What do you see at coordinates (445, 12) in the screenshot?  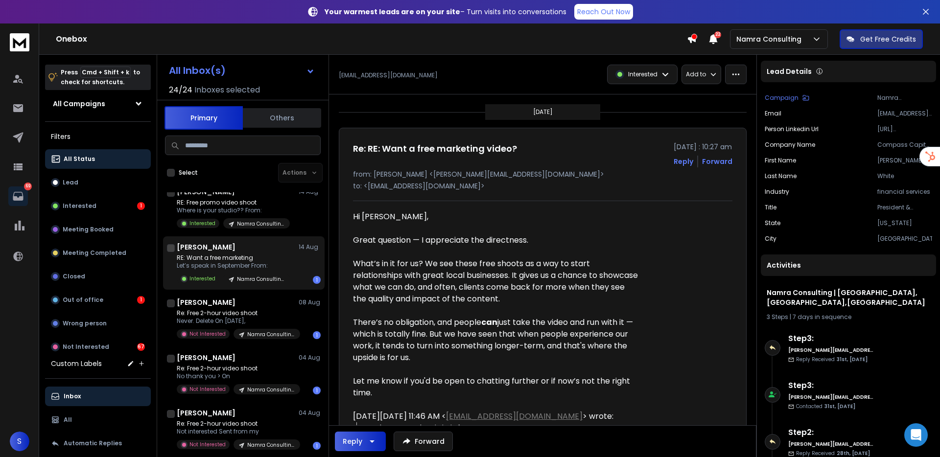 I see `p: – Turn visits into conversations` at bounding box center [445, 12].